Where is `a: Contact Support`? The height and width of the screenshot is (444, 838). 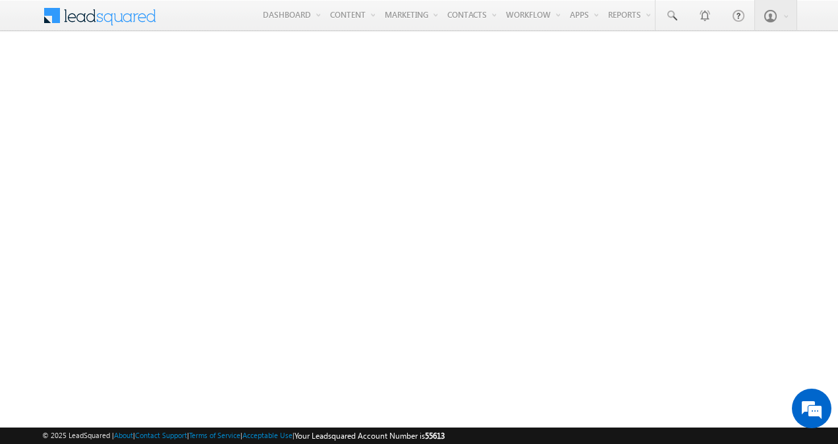 a: Contact Support is located at coordinates (161, 435).